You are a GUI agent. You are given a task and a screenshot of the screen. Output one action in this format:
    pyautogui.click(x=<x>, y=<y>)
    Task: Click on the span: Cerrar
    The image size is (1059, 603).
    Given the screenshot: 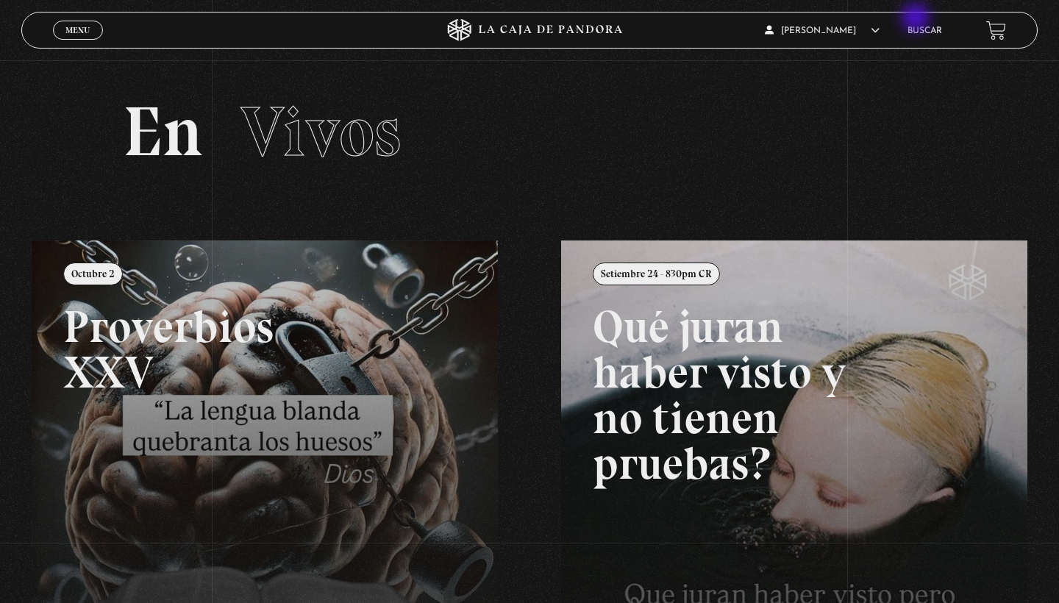 What is the action you would take?
    pyautogui.click(x=78, y=43)
    